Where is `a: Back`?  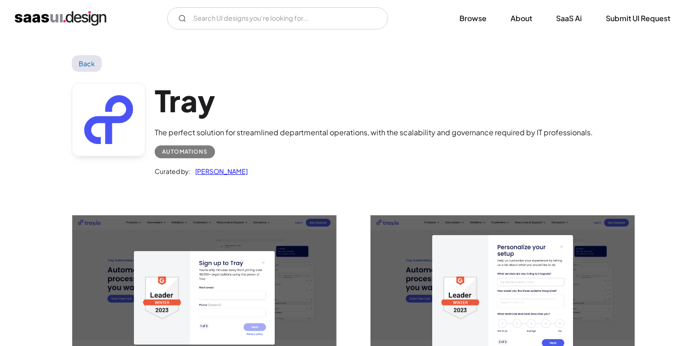
a: Back is located at coordinates (86, 63).